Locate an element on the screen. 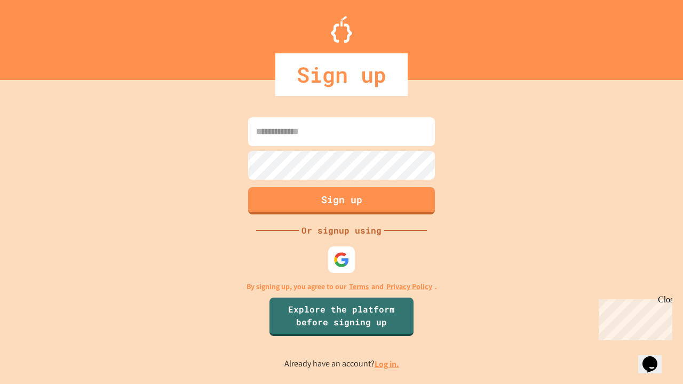 The image size is (683, 384). a: Terms is located at coordinates (358, 286).